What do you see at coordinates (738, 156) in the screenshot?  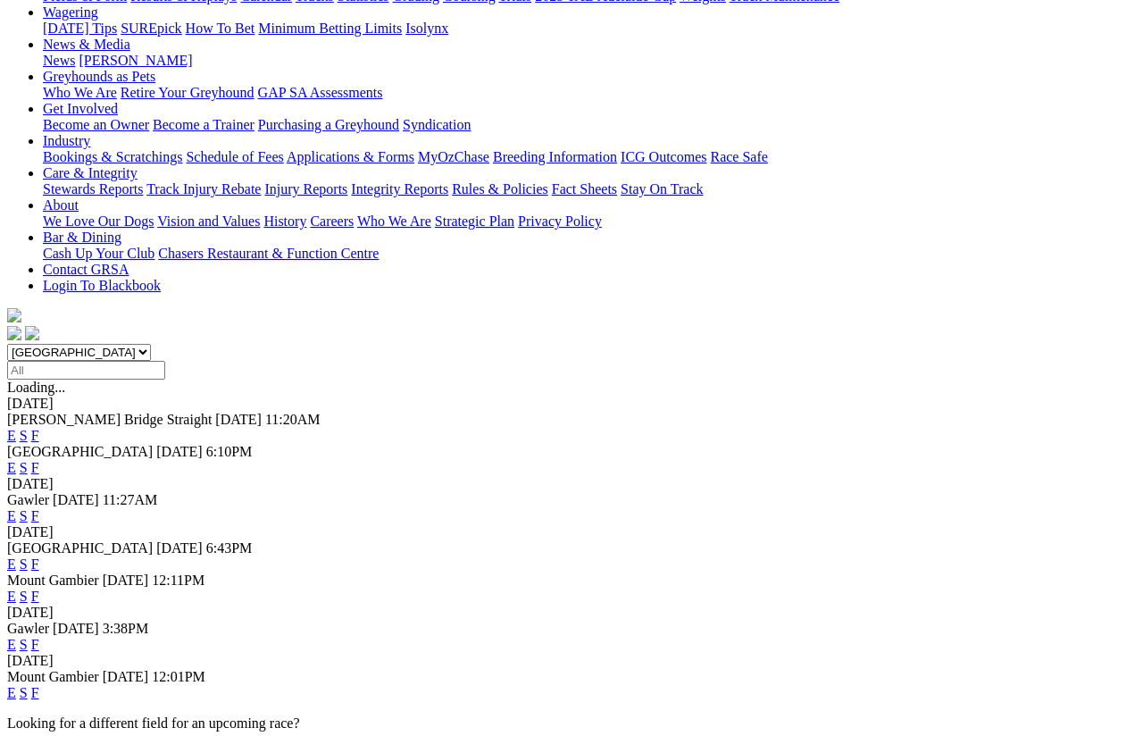 I see `a: Race Safe` at bounding box center [738, 156].